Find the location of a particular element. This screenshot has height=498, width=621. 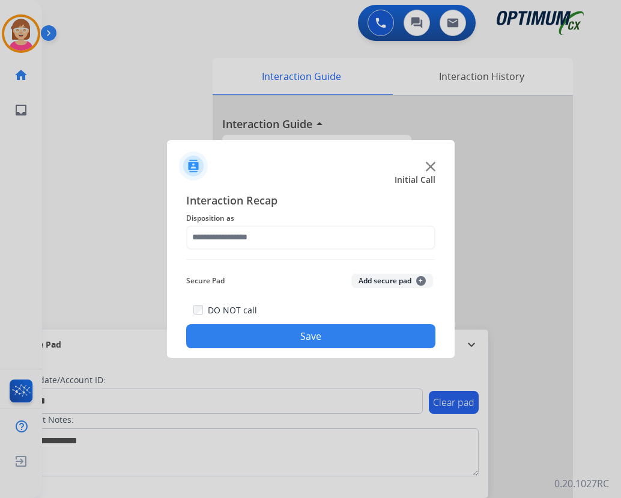

p: 0.20.1027RC is located at coordinates (582, 483).